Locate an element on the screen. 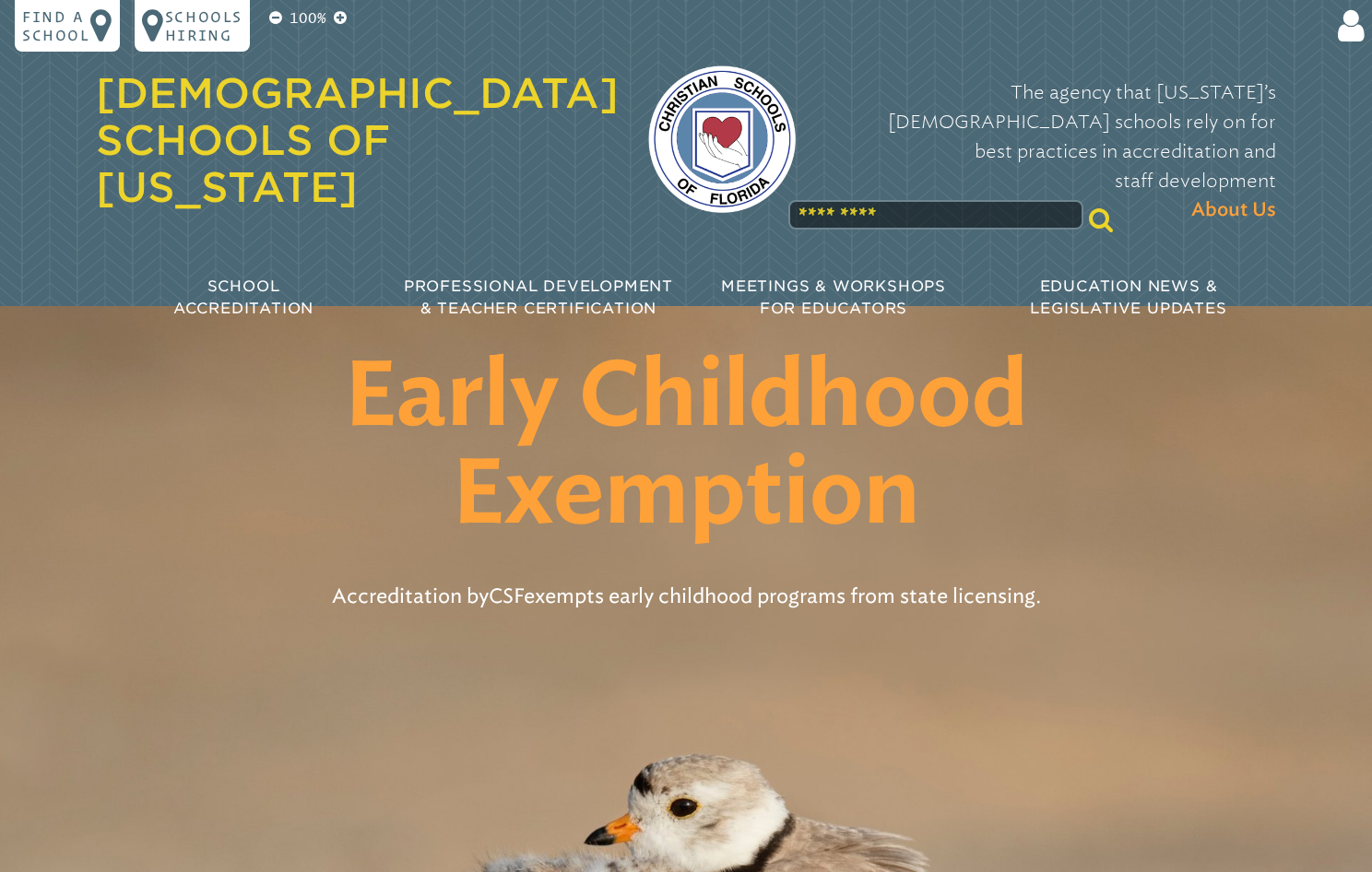 Image resolution: width=1372 pixels, height=872 pixels. span: Professional Development & Teacher Certification is located at coordinates (538, 297).